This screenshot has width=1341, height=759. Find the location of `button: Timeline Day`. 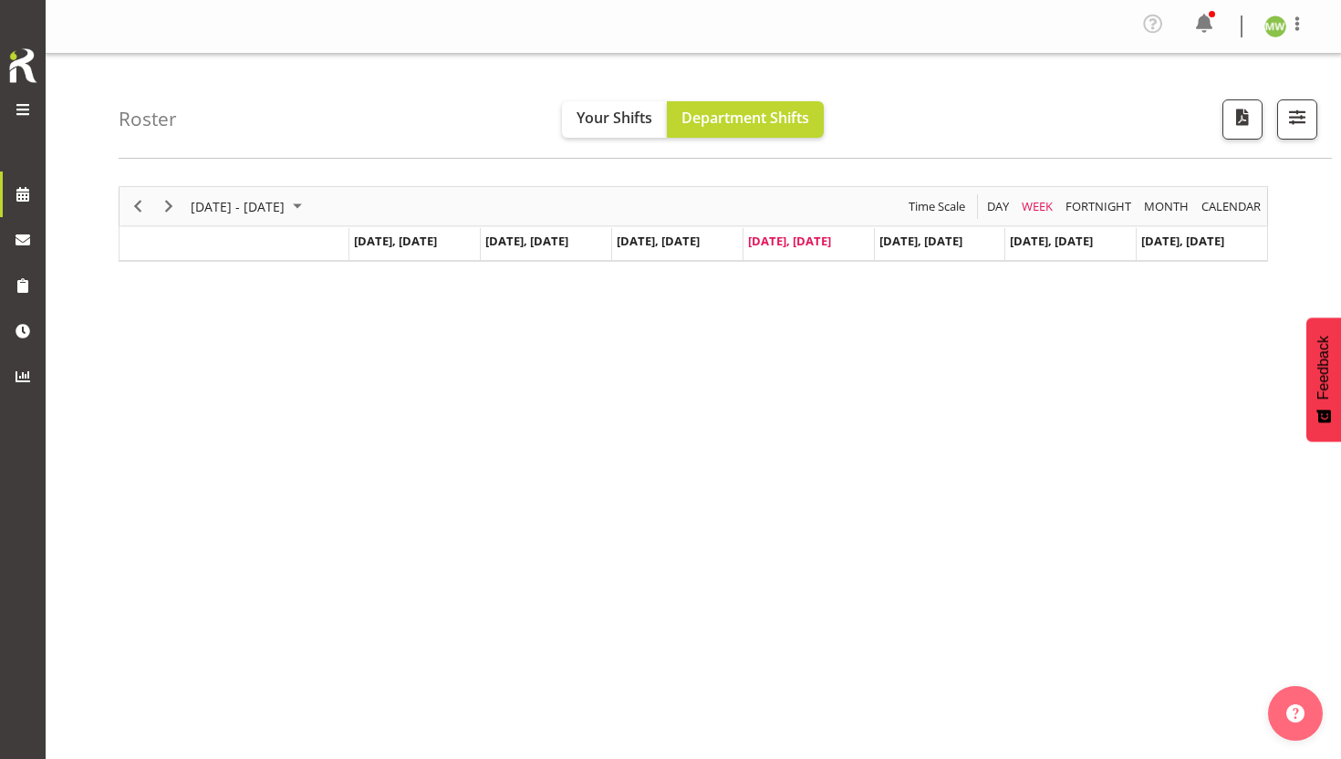

button: Timeline Day is located at coordinates (998, 206).